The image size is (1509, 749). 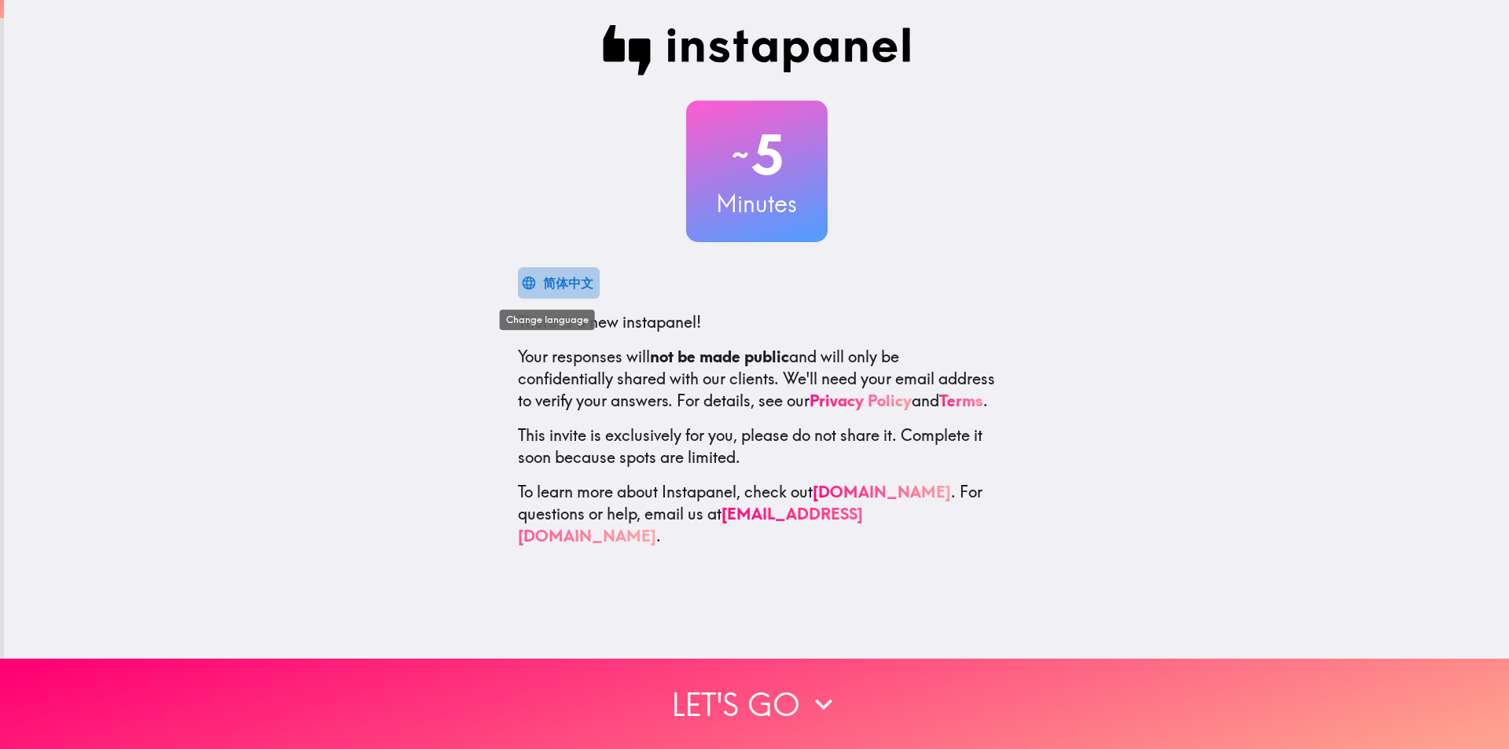 What do you see at coordinates (757, 447) in the screenshot?
I see `p: This invite is exclusively for you, please do not share it. Complete it soon because spots are li...` at bounding box center [757, 447].